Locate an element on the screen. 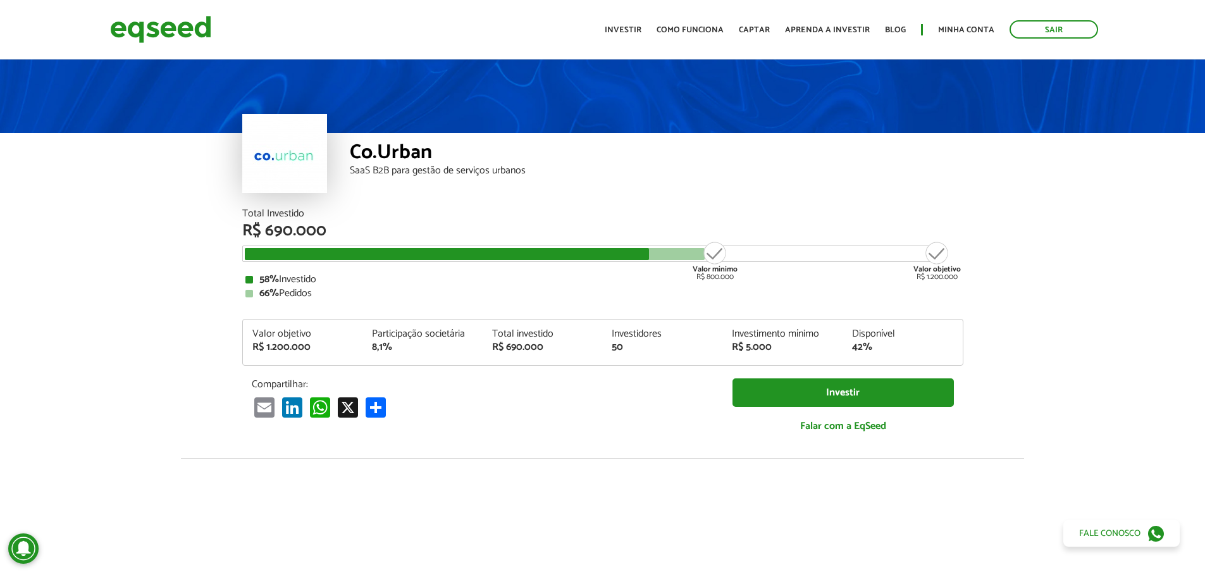  a: Compartilhar is located at coordinates (376, 407).